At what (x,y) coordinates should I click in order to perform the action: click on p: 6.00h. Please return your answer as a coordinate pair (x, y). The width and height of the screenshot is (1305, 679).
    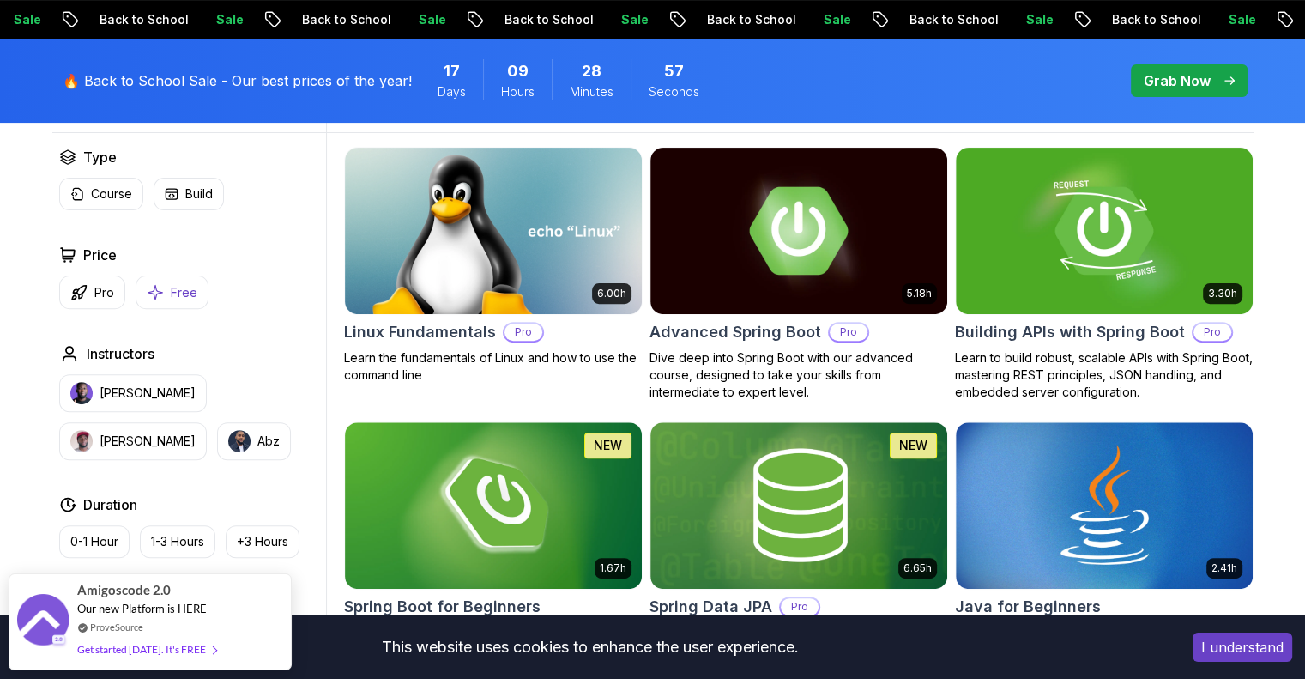
    Looking at the image, I should click on (612, 293).